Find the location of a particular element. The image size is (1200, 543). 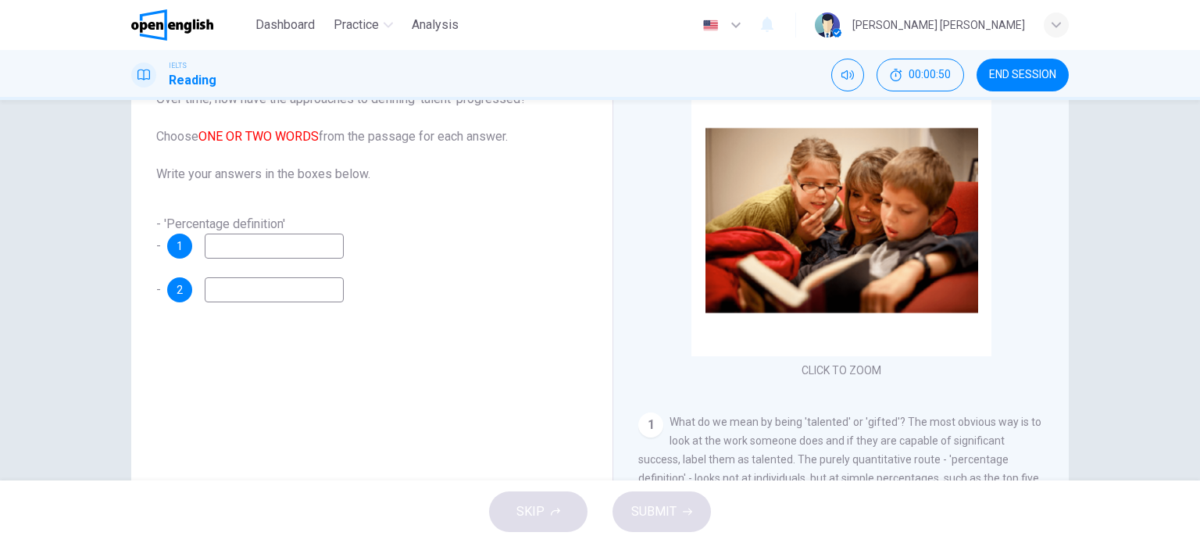

span: IELTS is located at coordinates (177, 66).